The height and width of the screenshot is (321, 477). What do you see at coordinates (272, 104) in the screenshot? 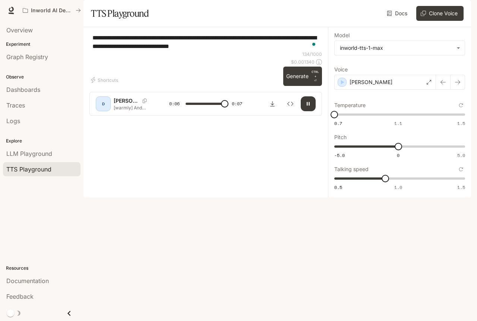
I see `button: Download audio` at bounding box center [272, 104].